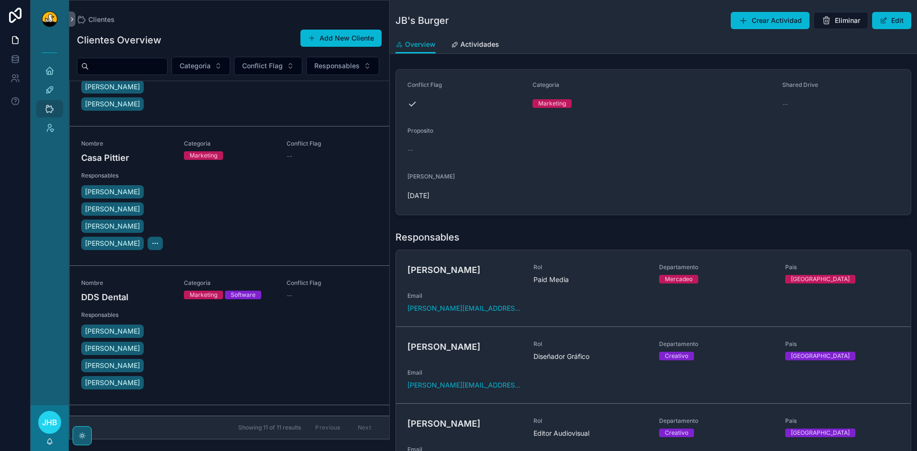 Image resolution: width=917 pixels, height=451 pixels. I want to click on span: Editor Audiovisual, so click(591, 434).